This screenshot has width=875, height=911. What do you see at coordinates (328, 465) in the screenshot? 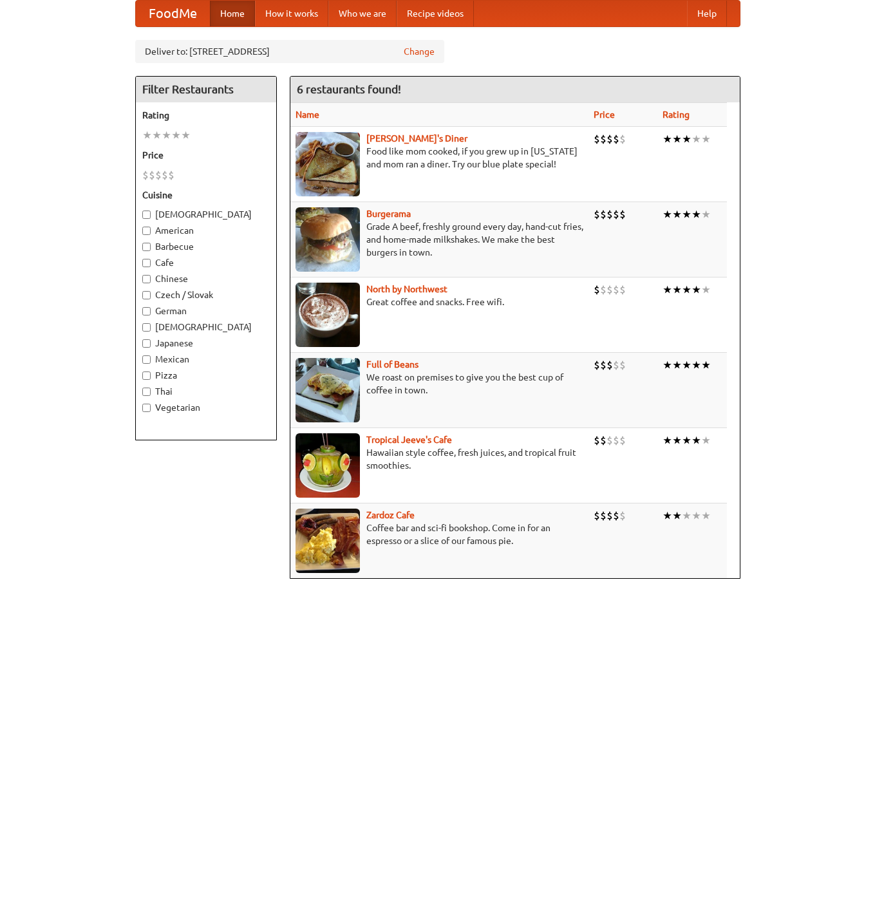
I see `img: jeeves.jpg` at bounding box center [328, 465].